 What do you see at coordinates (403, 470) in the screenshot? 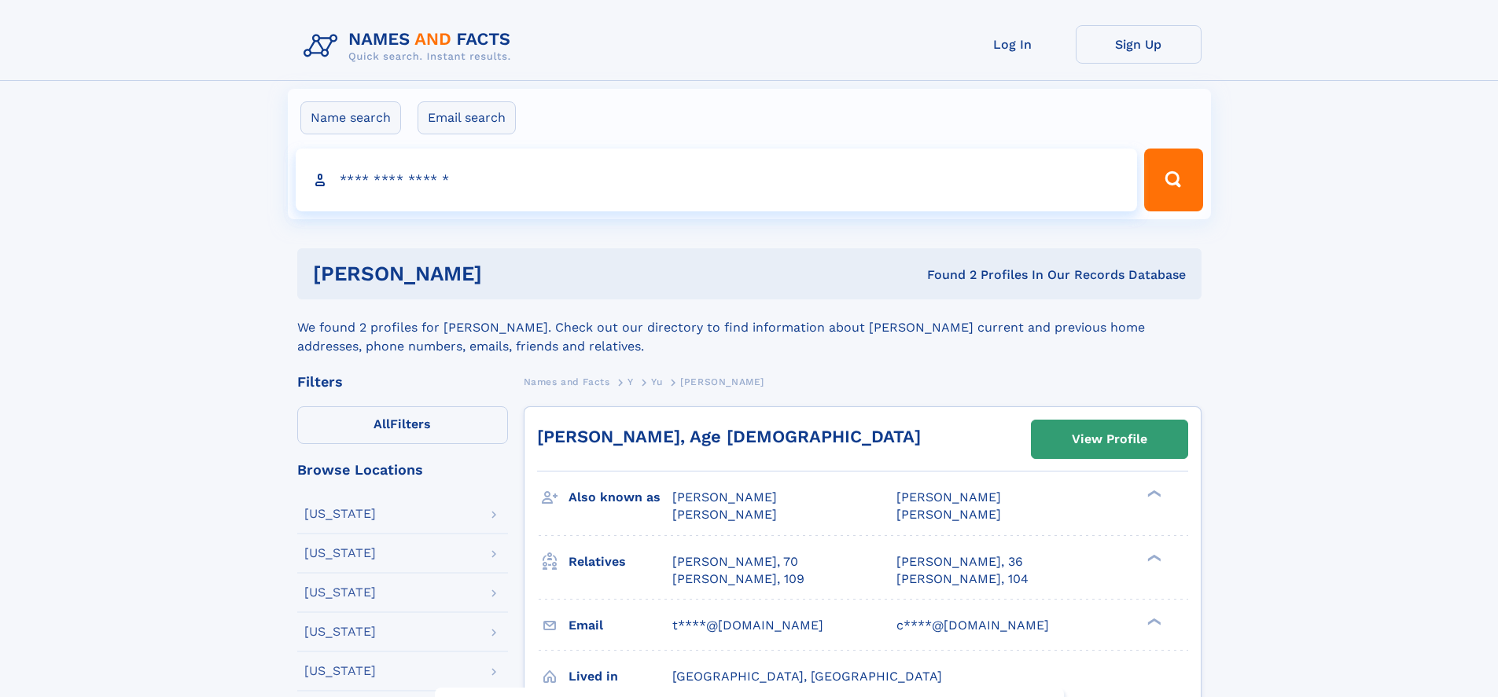
I see `div: Browse Locations` at bounding box center [403, 470].